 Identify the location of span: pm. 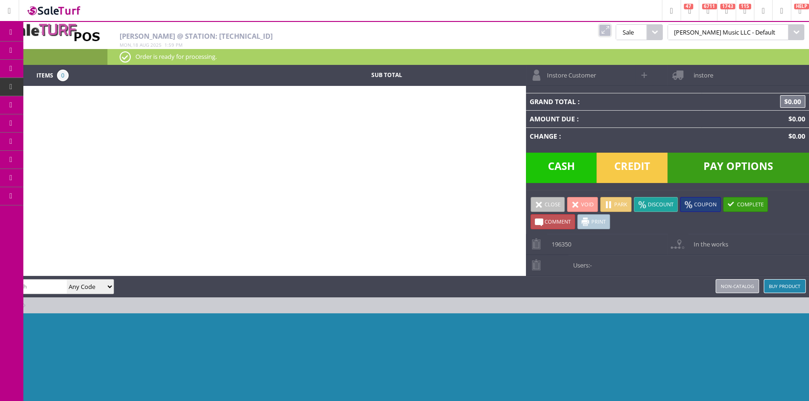
(179, 45).